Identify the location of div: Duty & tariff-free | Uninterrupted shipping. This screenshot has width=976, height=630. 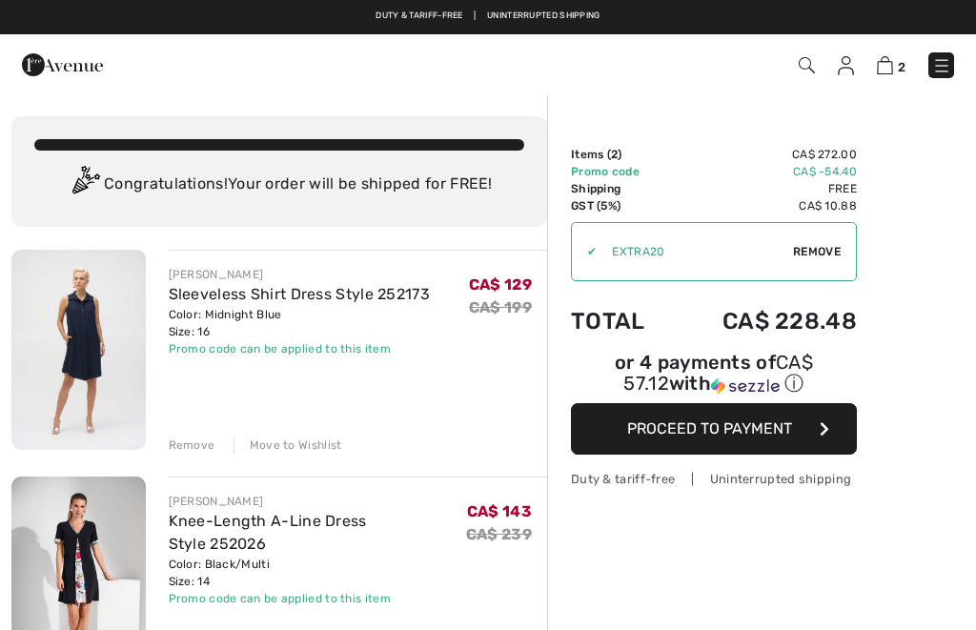
(714, 478).